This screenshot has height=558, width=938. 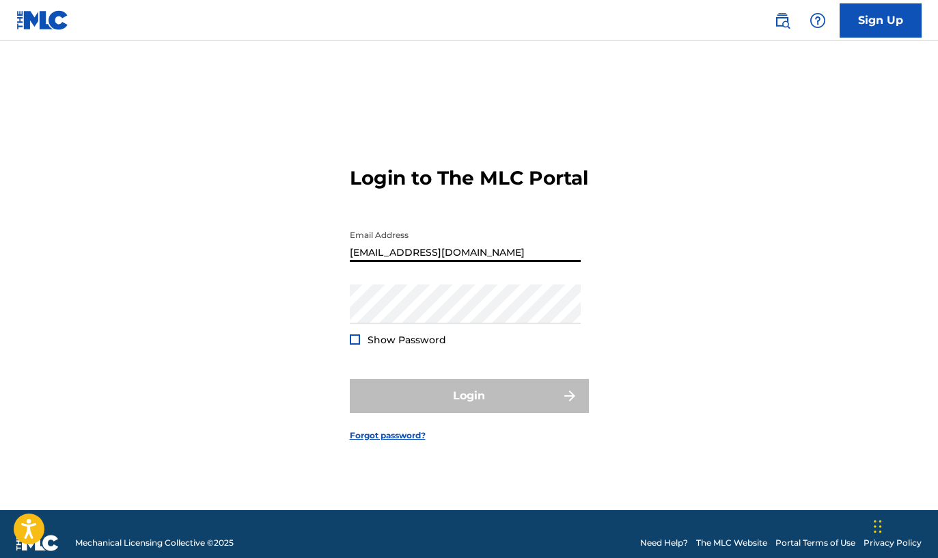 What do you see at coordinates (815, 543) in the screenshot?
I see `a: Portal Terms of Use` at bounding box center [815, 543].